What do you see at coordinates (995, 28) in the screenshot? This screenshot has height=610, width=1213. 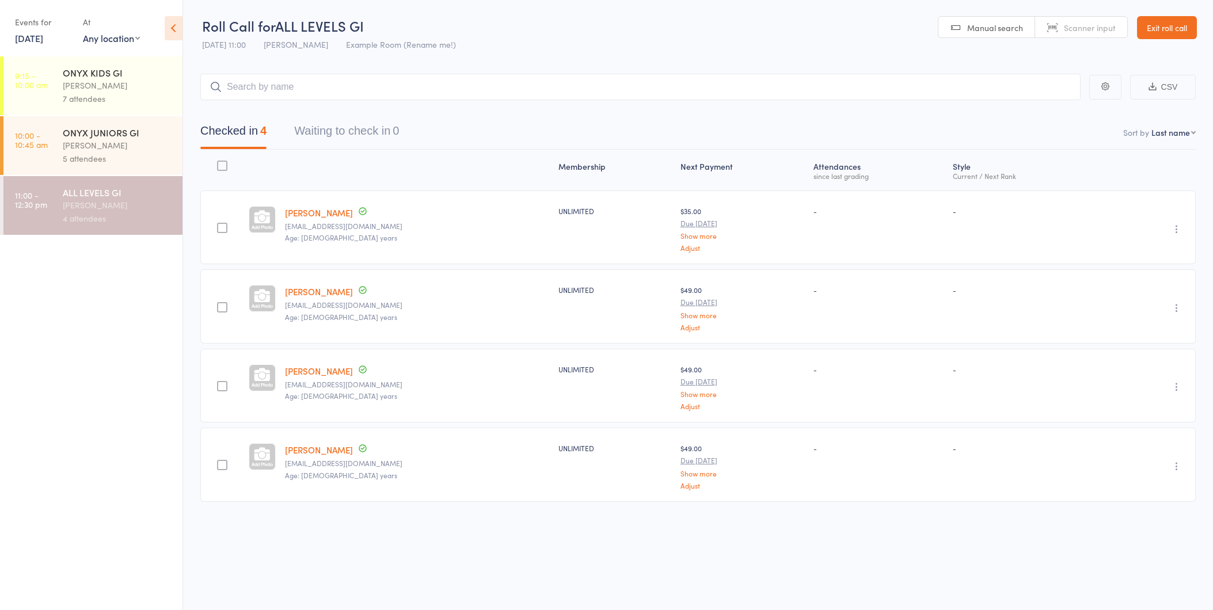 I see `span: Manual search` at bounding box center [995, 28].